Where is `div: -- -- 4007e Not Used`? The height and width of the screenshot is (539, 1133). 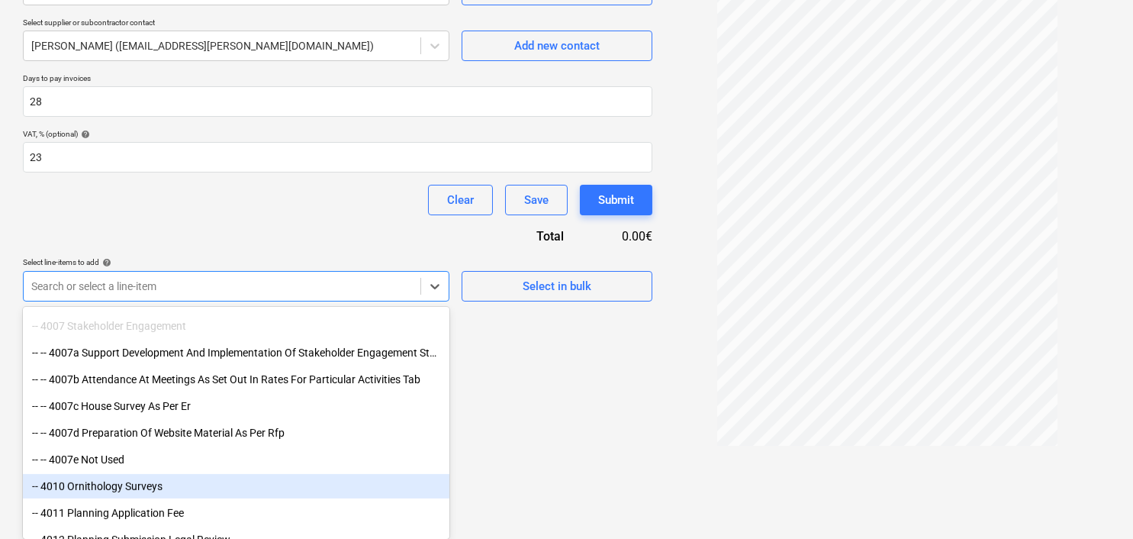 div: -- -- 4007e Not Used is located at coordinates (236, 459).